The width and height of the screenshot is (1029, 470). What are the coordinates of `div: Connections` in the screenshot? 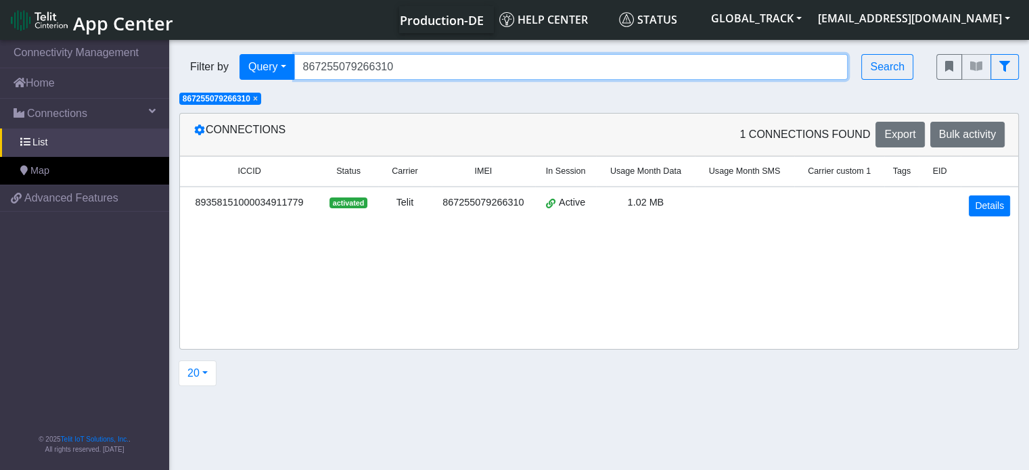 It's located at (391, 135).